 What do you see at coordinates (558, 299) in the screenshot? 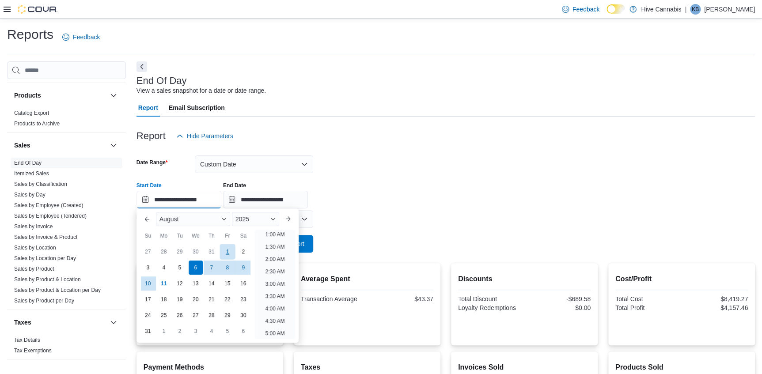
I see `div: -$689.58` at bounding box center [558, 299].